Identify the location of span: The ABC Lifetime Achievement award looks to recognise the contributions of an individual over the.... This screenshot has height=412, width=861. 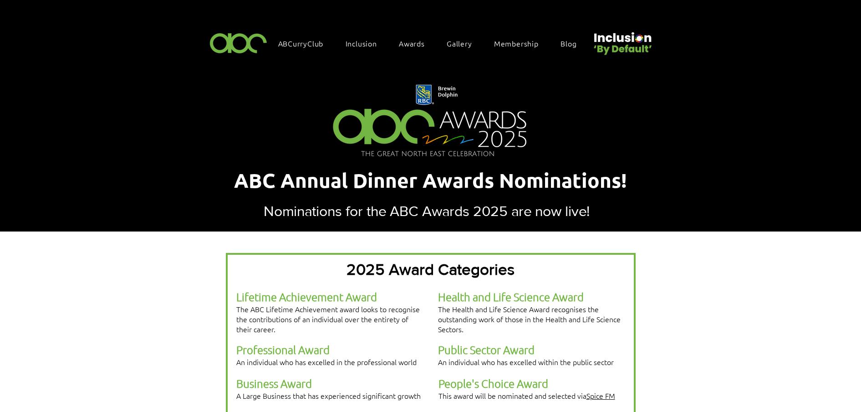
(328, 319).